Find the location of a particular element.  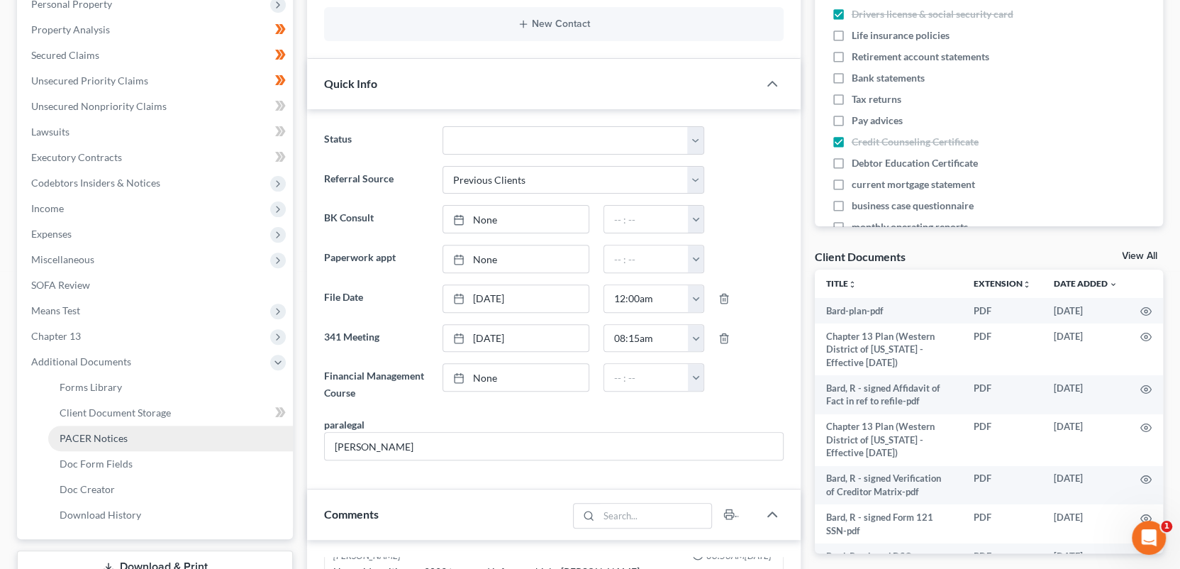

a: Property Analysis is located at coordinates (156, 30).